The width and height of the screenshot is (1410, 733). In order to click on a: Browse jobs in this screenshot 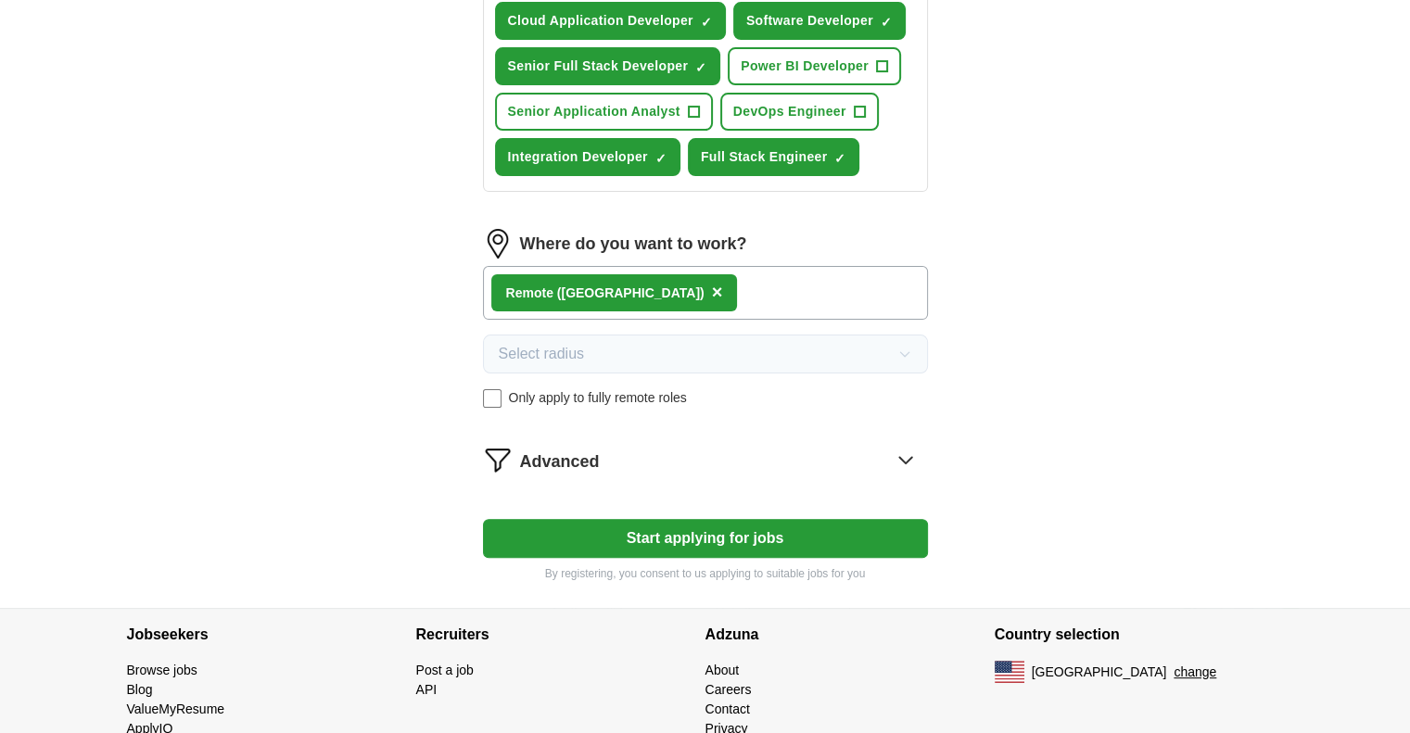, I will do `click(162, 670)`.